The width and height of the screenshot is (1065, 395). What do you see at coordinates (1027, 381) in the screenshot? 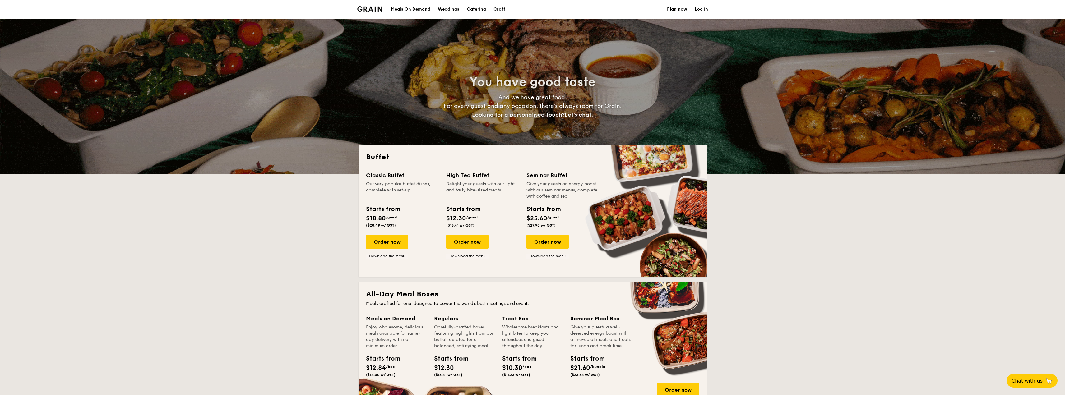
I see `span: Chat with us` at bounding box center [1027, 381].